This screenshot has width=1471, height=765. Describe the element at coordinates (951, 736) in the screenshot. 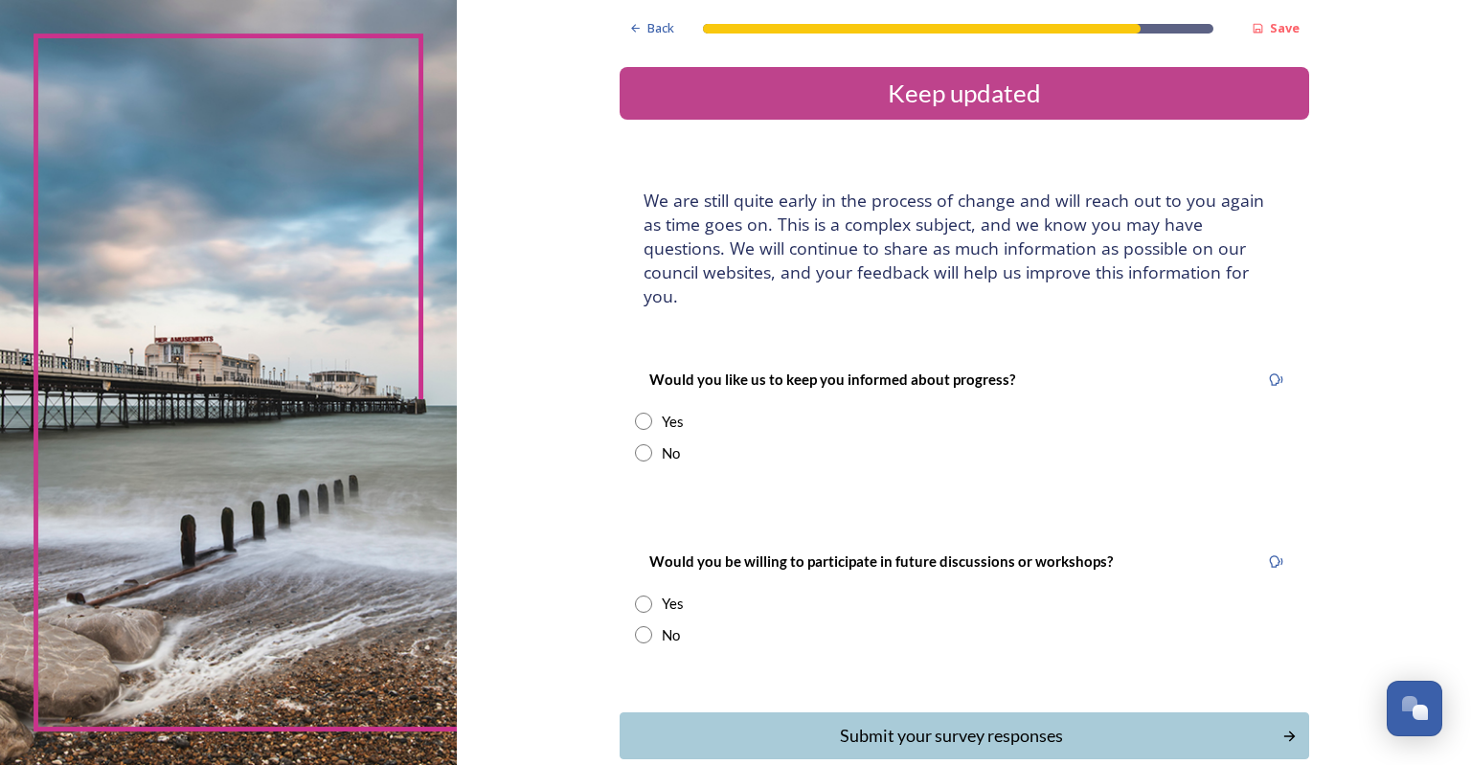

I see `div: Submit your survey responses` at that location.